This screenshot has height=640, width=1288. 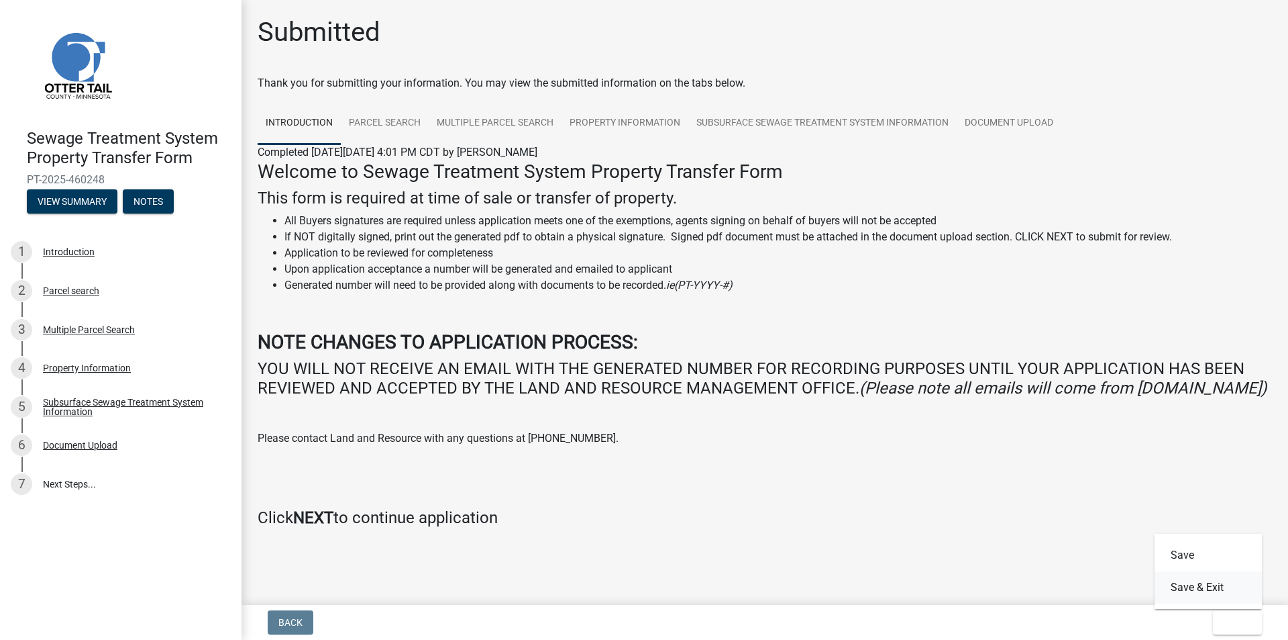 What do you see at coordinates (778, 269) in the screenshot?
I see `li: Upon application acceptance a number will be generated and emailed to applicant` at bounding box center [778, 269].